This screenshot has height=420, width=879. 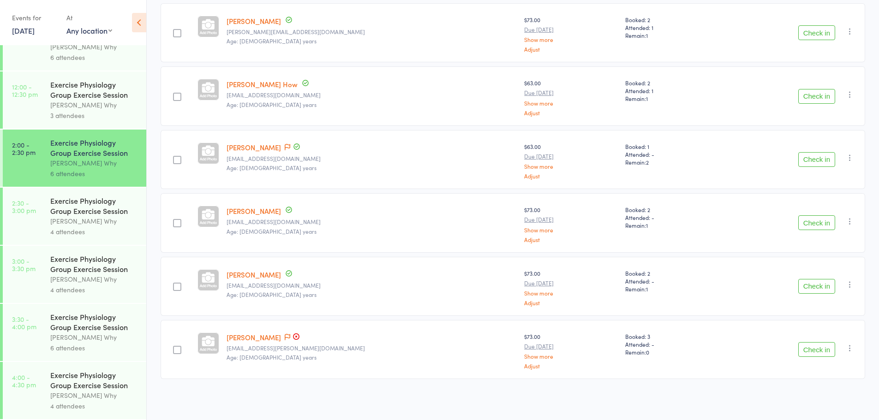 I want to click on time: 3:00 - 3:30 pm, so click(x=24, y=265).